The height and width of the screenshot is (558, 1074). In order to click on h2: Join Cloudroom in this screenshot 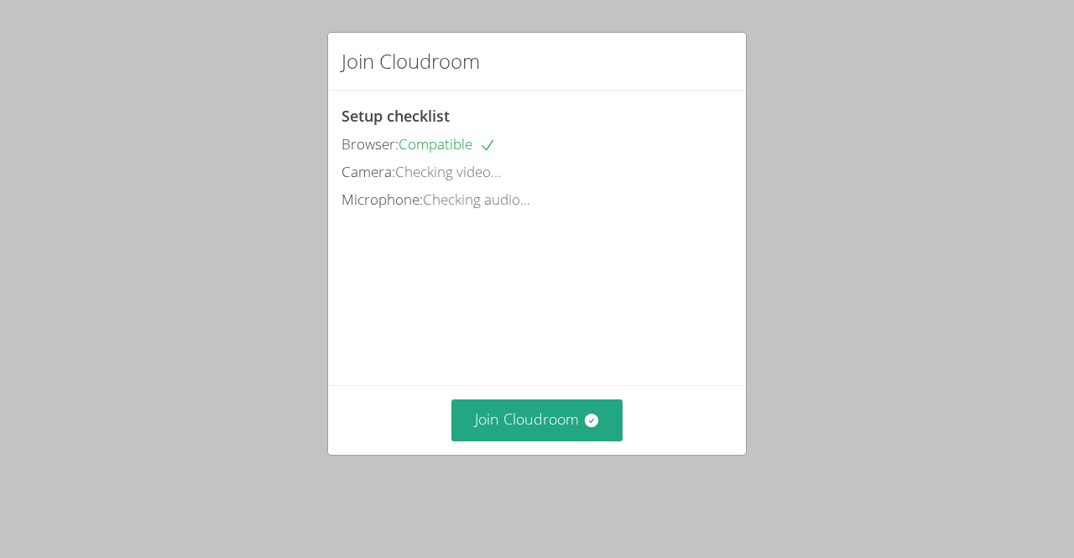, I will do `click(410, 61)`.